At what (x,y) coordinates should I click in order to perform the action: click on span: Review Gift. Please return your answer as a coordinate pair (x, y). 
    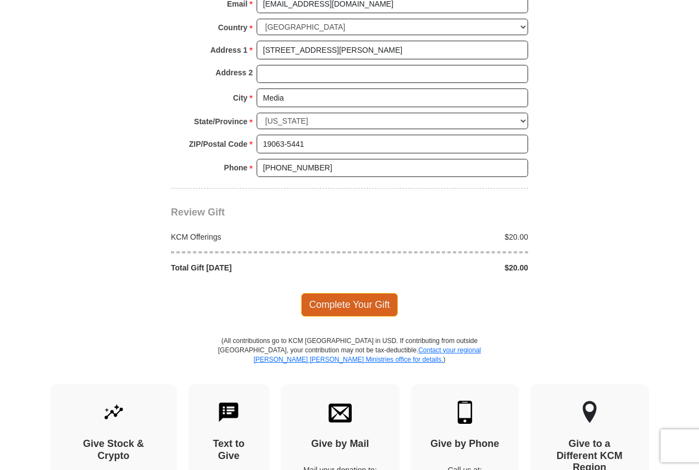
    Looking at the image, I should click on (198, 212).